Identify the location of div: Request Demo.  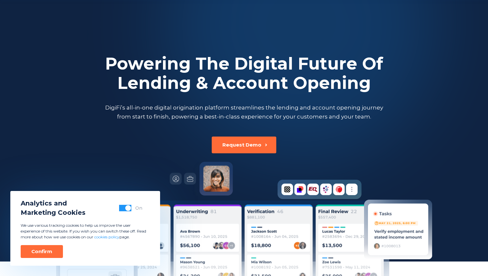
(242, 145).